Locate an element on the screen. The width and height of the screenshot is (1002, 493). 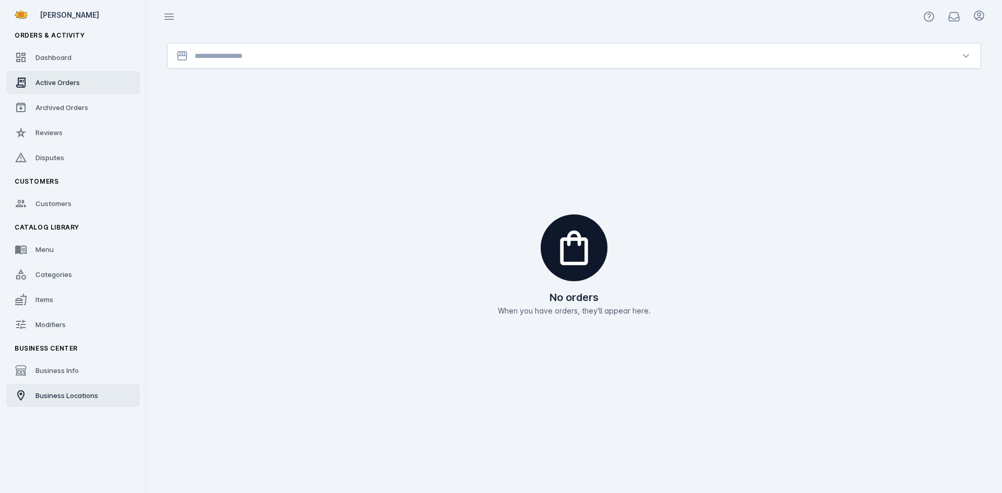
a: Business Locations is located at coordinates (73, 396).